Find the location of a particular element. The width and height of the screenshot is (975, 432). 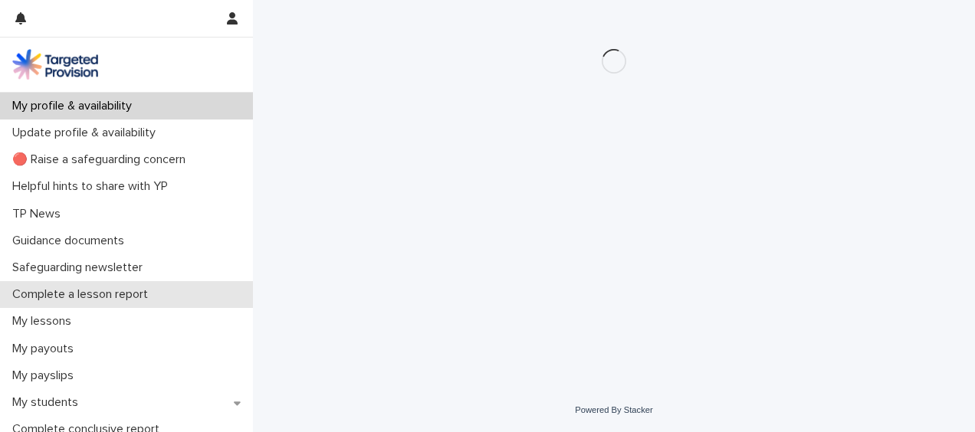

p: Complete a lesson report is located at coordinates (83, 294).